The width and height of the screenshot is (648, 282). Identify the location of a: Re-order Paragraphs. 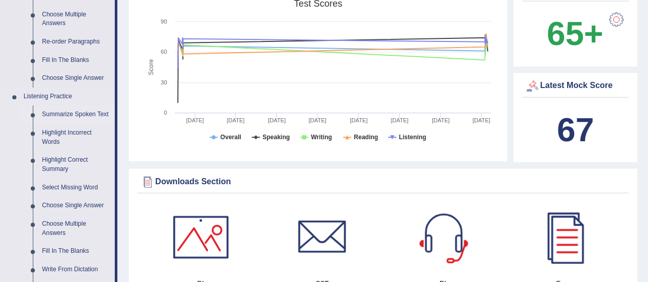
(76, 42).